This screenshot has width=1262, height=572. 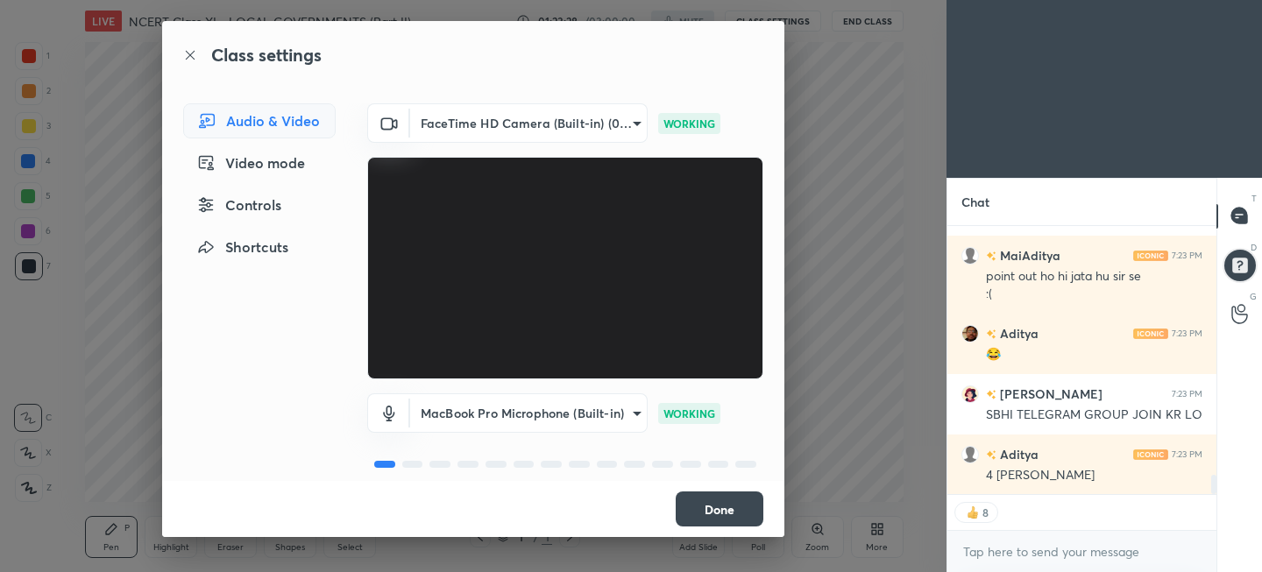 What do you see at coordinates (266, 55) in the screenshot?
I see `h2: Class settings` at bounding box center [266, 55].